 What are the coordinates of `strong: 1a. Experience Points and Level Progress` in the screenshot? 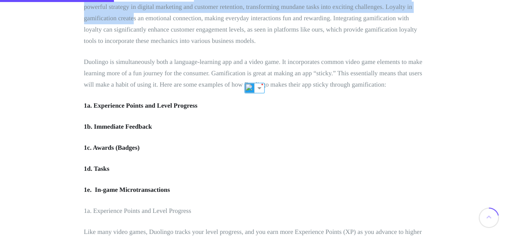 It's located at (141, 106).